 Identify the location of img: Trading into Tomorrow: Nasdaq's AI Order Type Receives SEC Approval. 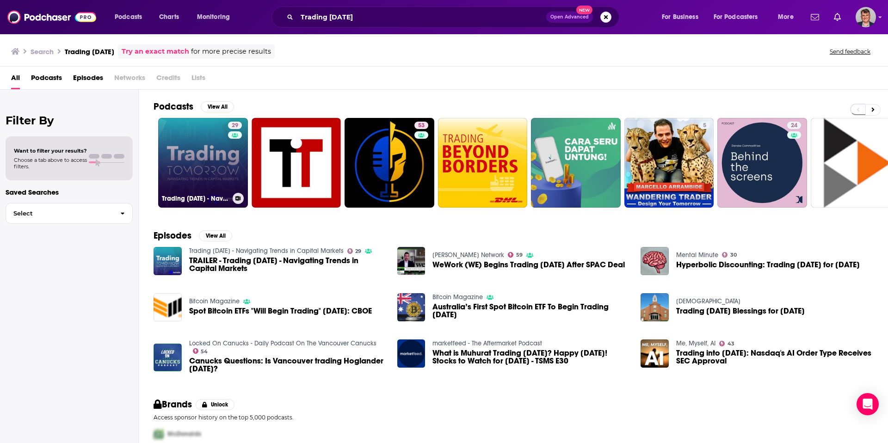
(654, 353).